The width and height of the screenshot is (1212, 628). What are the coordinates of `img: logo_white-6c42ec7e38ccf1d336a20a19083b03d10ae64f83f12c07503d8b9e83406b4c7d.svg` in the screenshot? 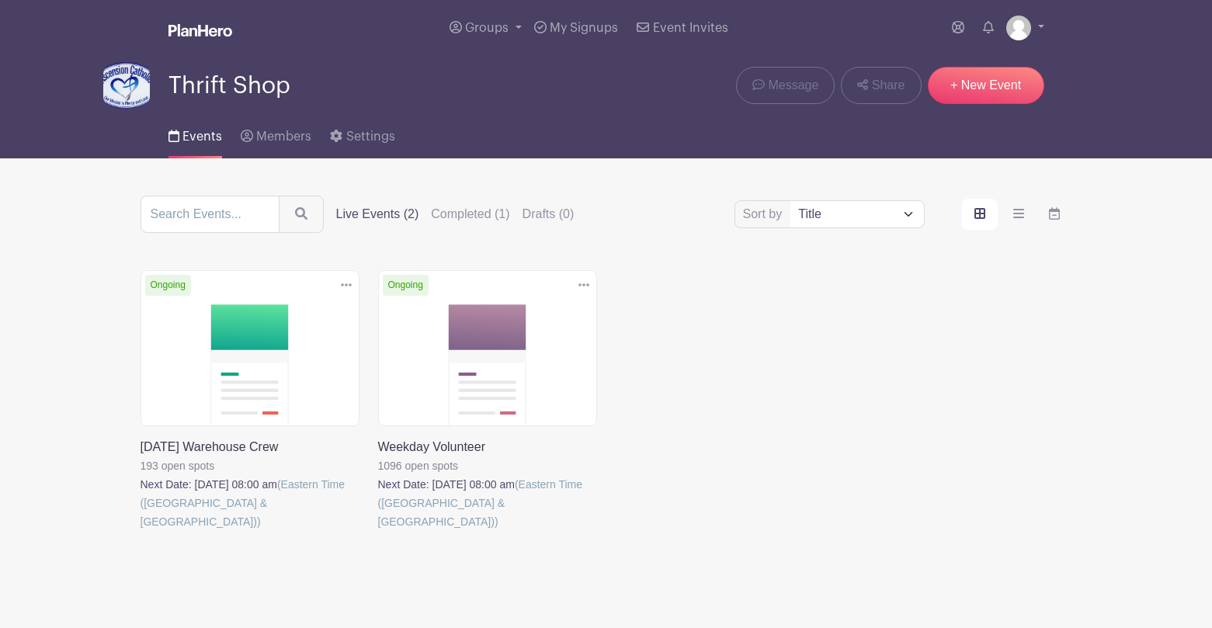 It's located at (200, 30).